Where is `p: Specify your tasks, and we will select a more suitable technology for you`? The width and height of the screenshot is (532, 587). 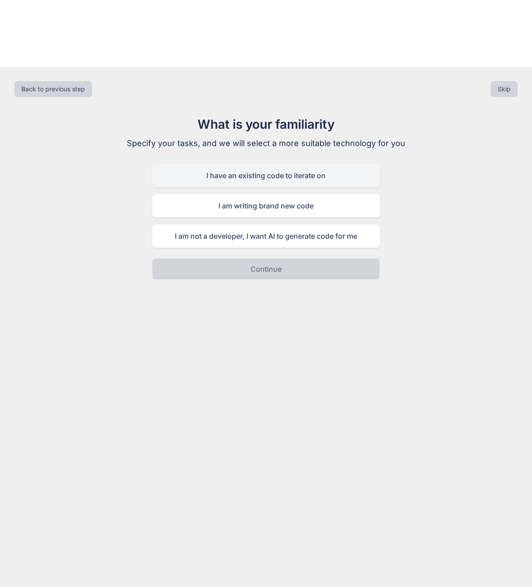
p: Specify your tasks, and we will select a more suitable technology for you is located at coordinates (266, 143).